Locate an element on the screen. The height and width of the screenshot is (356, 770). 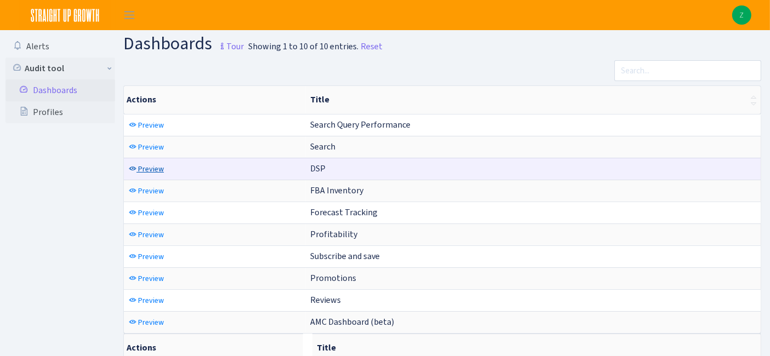
span: Search is located at coordinates (323, 146).